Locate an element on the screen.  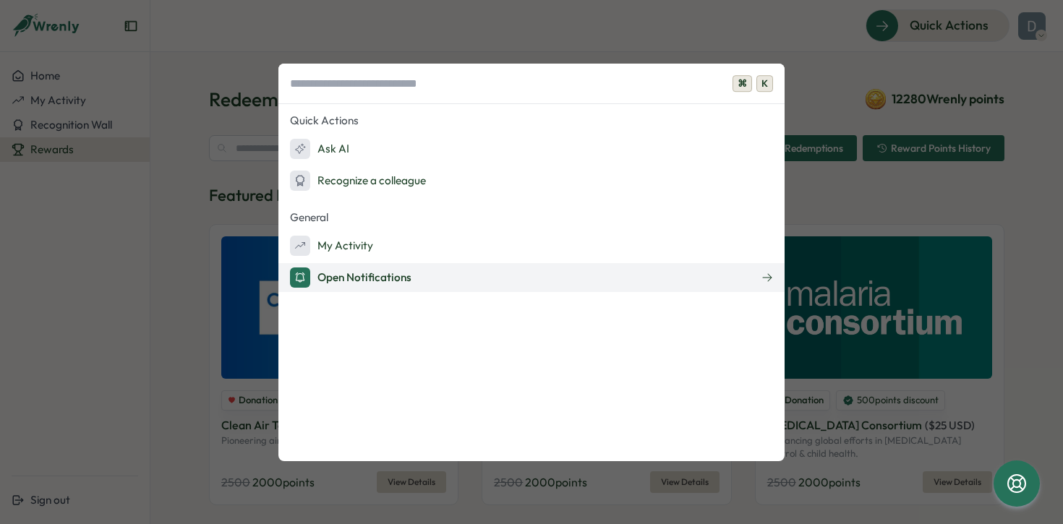
div: Recognize a colleague is located at coordinates (358, 181).